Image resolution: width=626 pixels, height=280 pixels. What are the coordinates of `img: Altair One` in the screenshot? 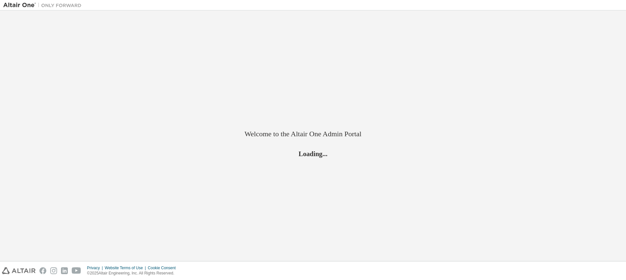 It's located at (44, 5).